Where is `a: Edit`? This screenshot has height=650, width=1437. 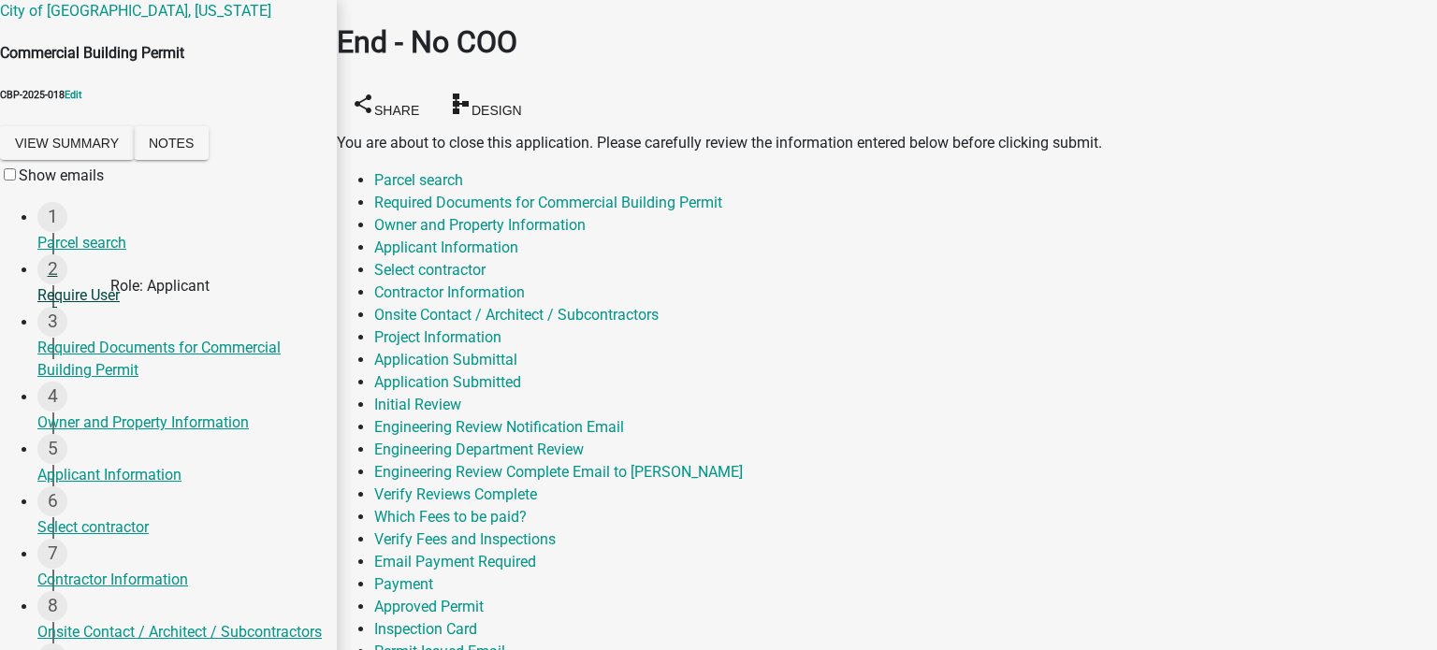 a: Edit is located at coordinates (73, 94).